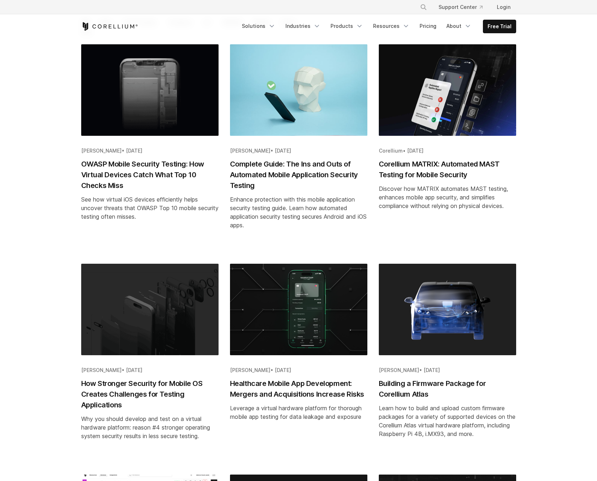  I want to click on img: How Stronger Security for Mobile OS Creates Challenges for Testing Applications, so click(150, 310).